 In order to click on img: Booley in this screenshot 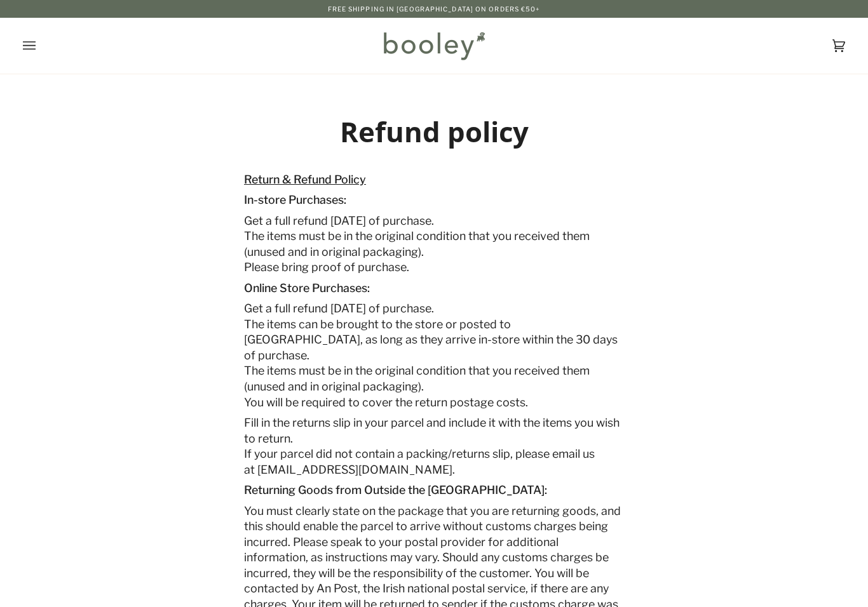, I will do `click(433, 46)`.